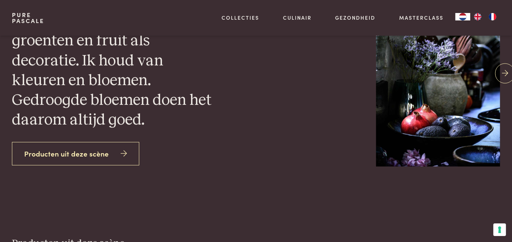 The width and height of the screenshot is (512, 242). What do you see at coordinates (493, 17) in the screenshot?
I see `a: FR` at bounding box center [493, 17].